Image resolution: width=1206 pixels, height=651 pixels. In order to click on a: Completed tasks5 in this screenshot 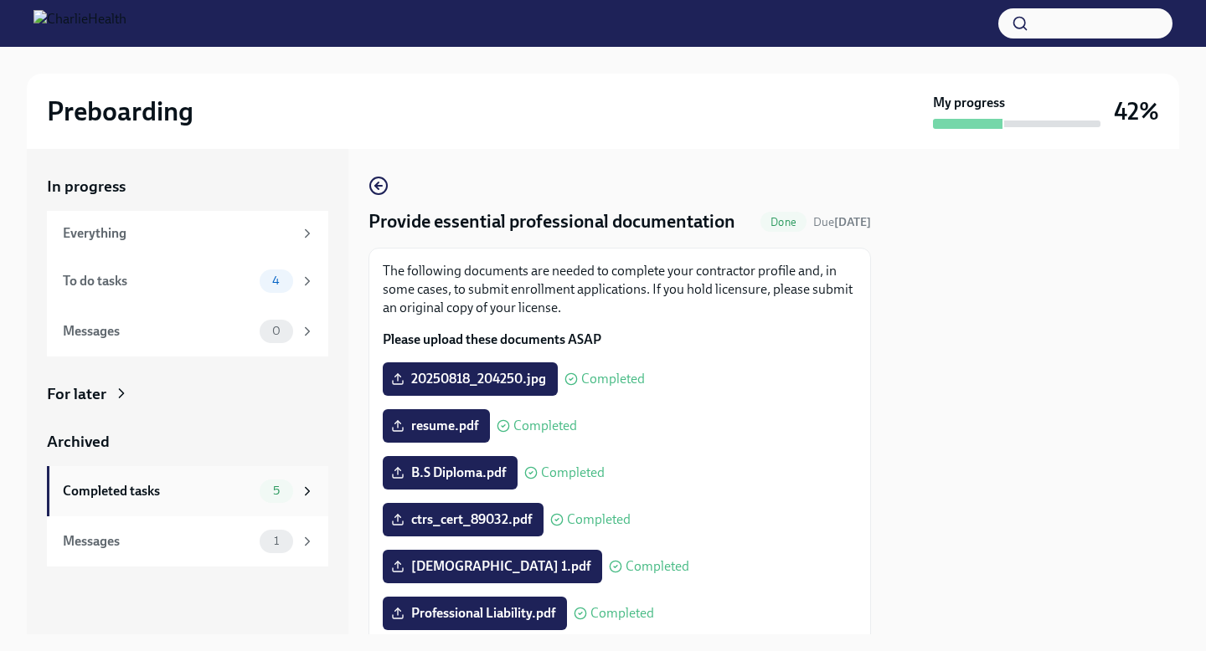, I will do `click(188, 491)`.